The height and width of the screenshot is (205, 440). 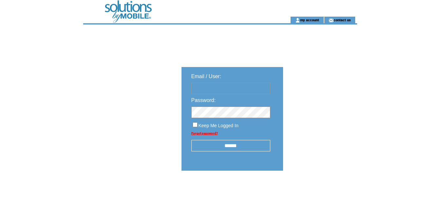 What do you see at coordinates (342, 20) in the screenshot?
I see `a: contact us` at bounding box center [342, 20].